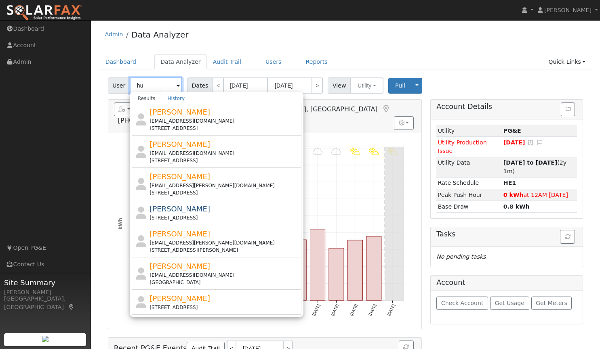 This screenshot has height=349, width=600. Describe the element at coordinates (567, 62) in the screenshot. I see `a: Quick Links` at that location.